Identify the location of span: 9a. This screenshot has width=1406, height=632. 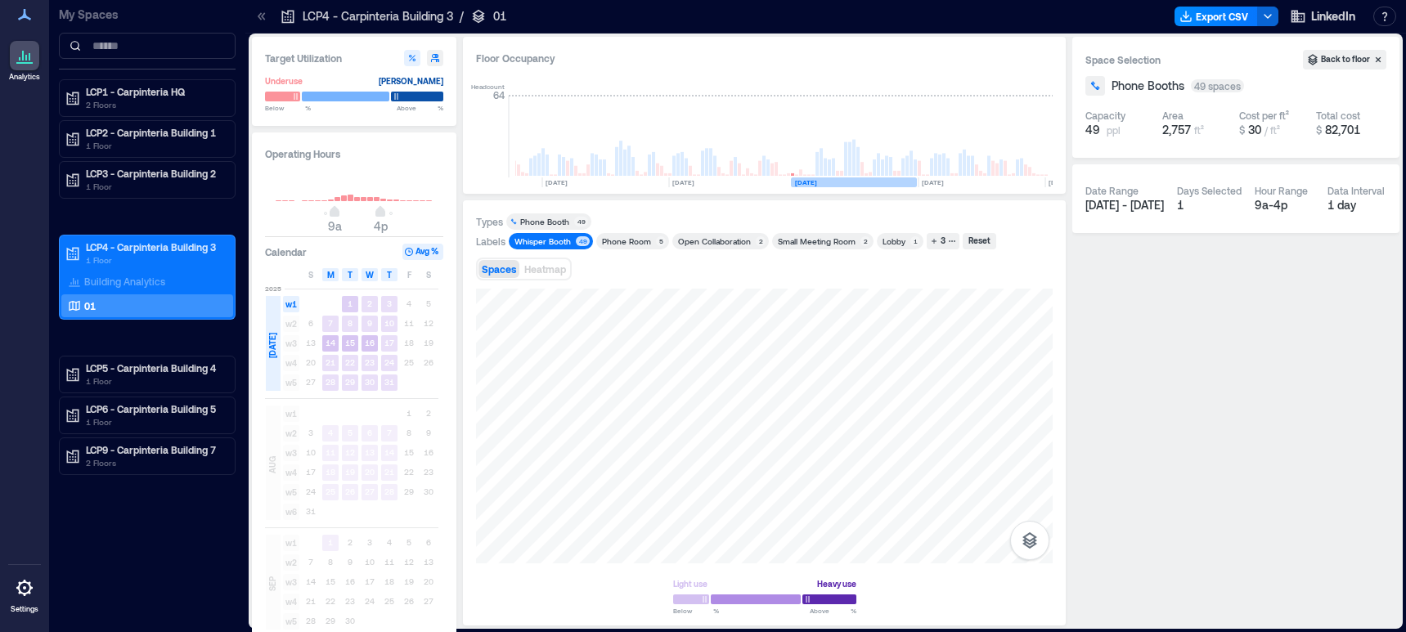
(335, 226).